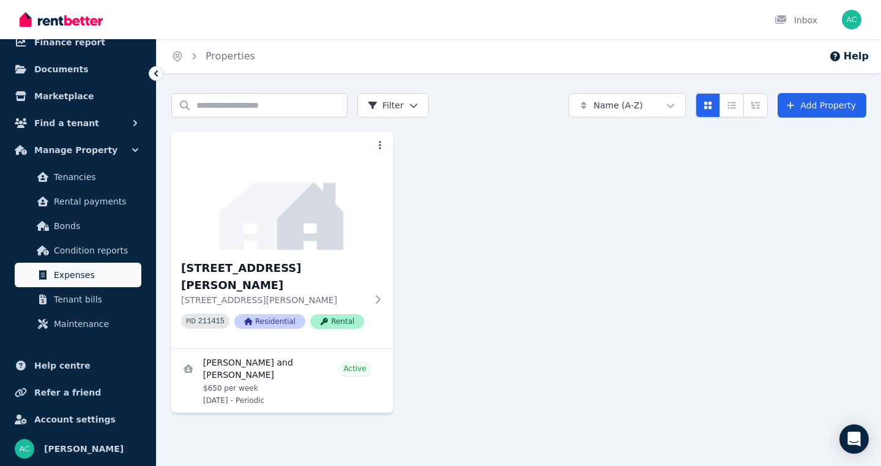 This screenshot has height=466, width=881. I want to click on span: Documents, so click(61, 69).